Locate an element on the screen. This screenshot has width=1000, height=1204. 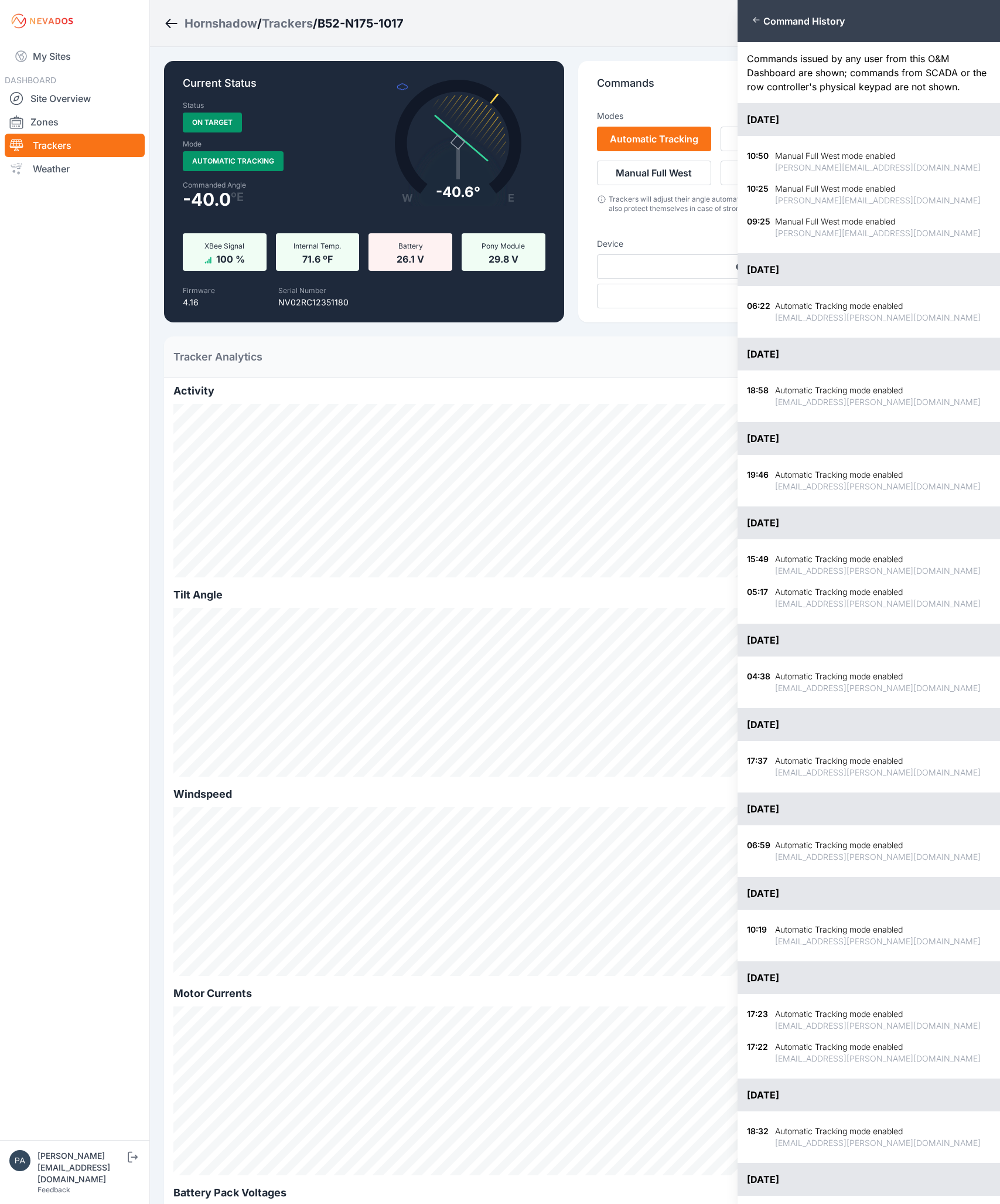
span: Command History is located at coordinates (804, 21).